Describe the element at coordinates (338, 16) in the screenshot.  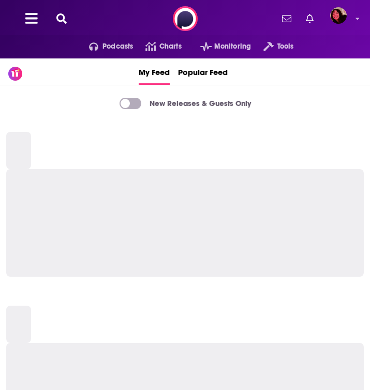
I see `img: User Profile` at that location.